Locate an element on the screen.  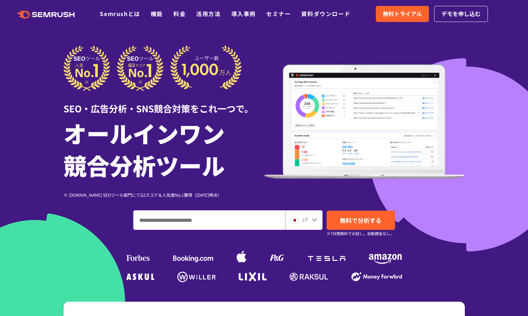
span: デモを申し込む is located at coordinates (461, 14).